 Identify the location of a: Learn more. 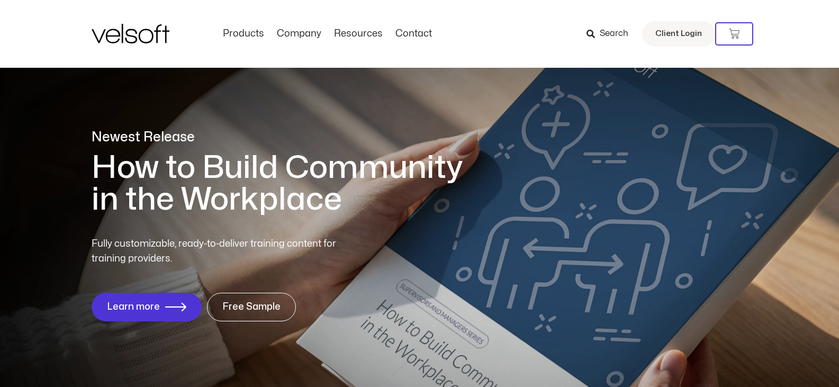
(147, 307).